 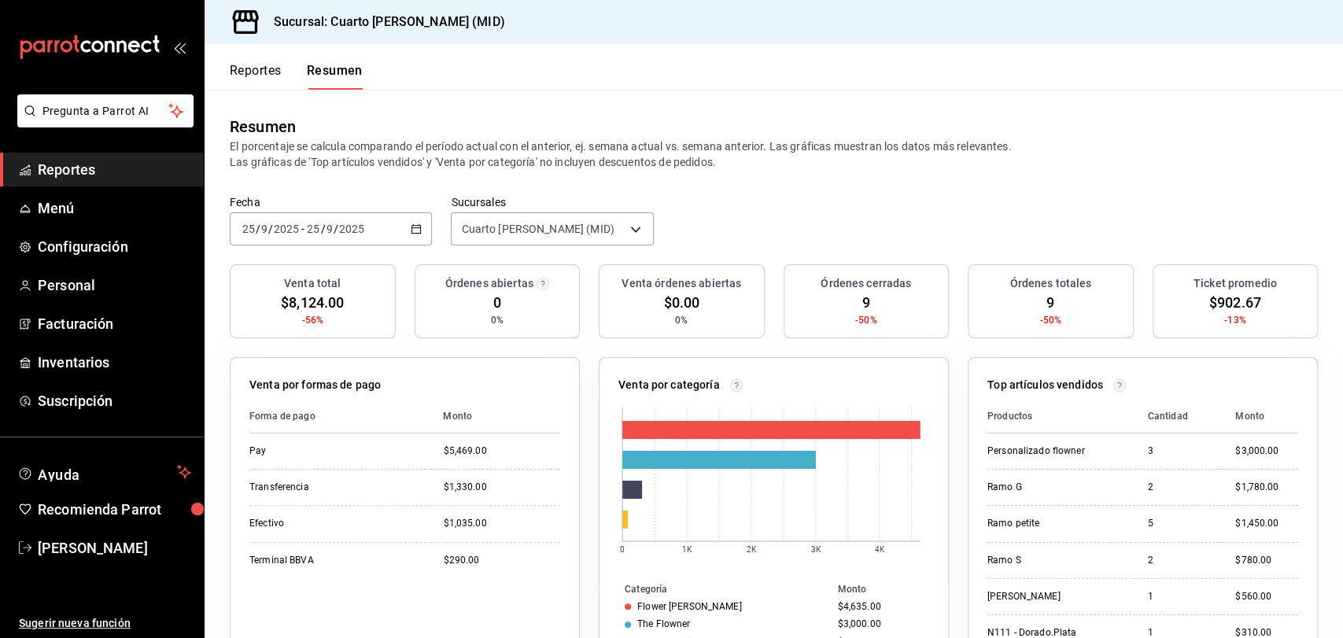 I want to click on span: $8,124.00, so click(x=312, y=302).